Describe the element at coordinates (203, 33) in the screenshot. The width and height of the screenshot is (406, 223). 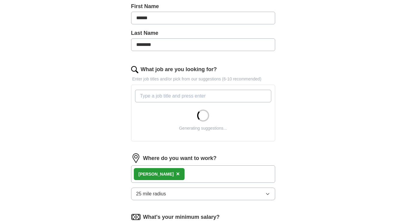
I see `label: Last Name` at that location.